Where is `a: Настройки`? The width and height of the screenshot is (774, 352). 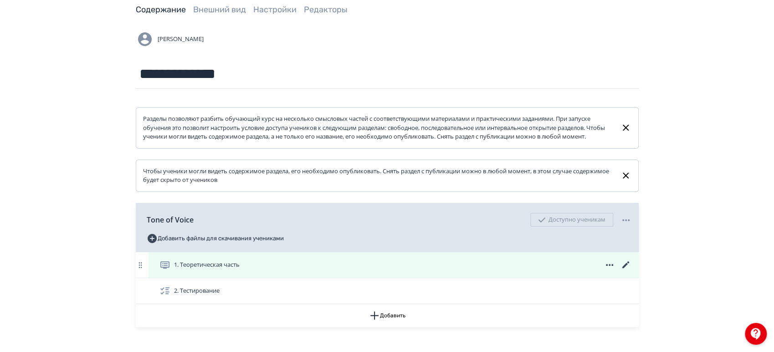 a: Настройки is located at coordinates (275, 10).